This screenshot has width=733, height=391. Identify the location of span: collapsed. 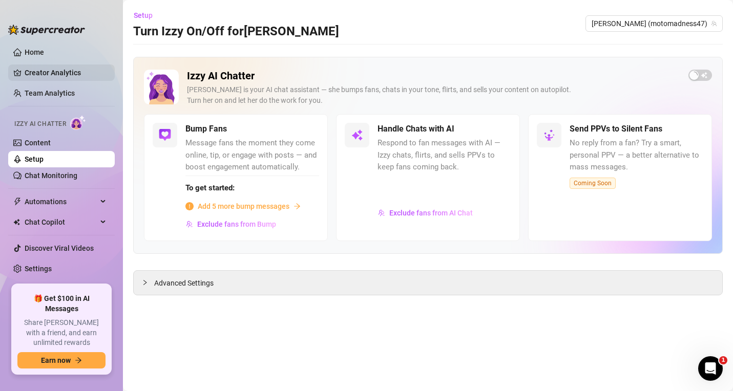
(145, 283).